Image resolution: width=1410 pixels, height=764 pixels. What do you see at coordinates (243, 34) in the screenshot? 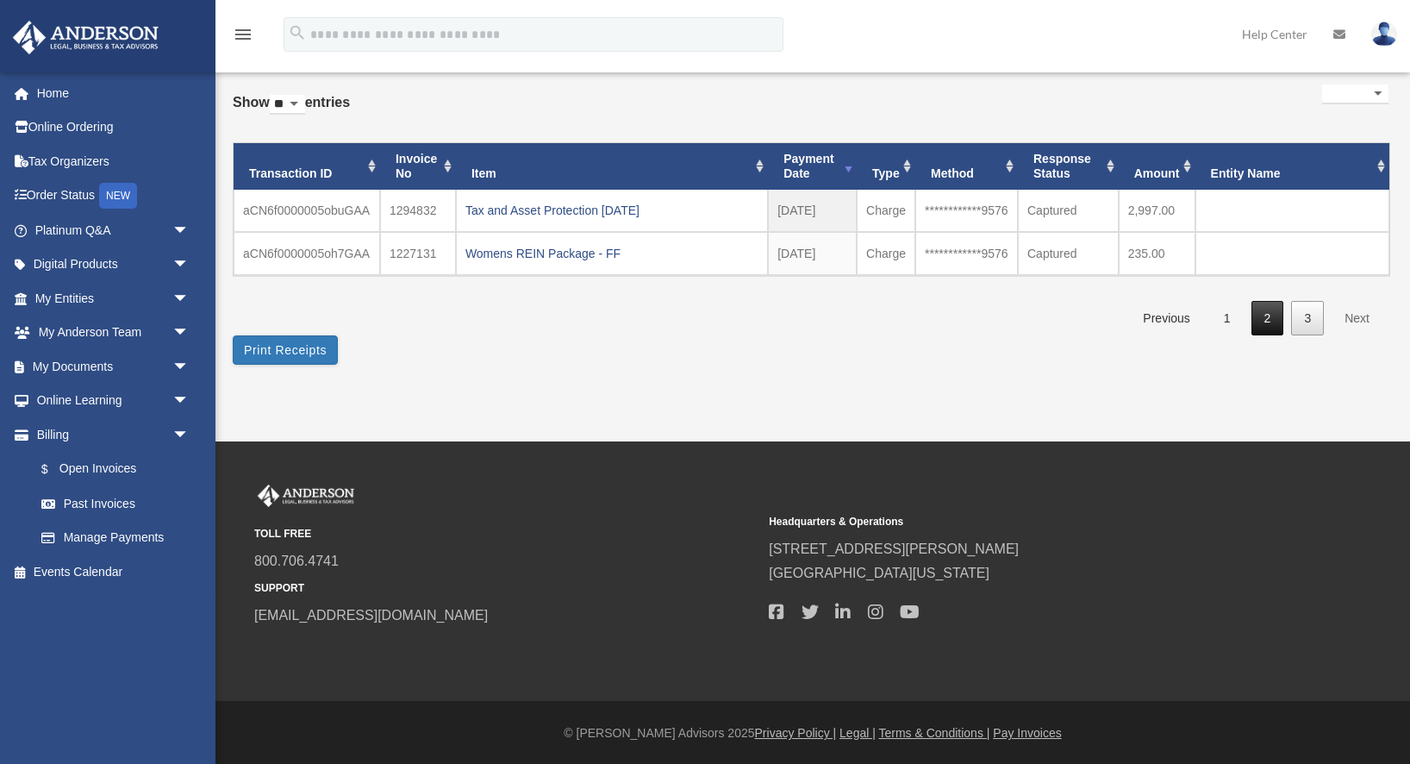
I see `i: menu` at bounding box center [243, 34].